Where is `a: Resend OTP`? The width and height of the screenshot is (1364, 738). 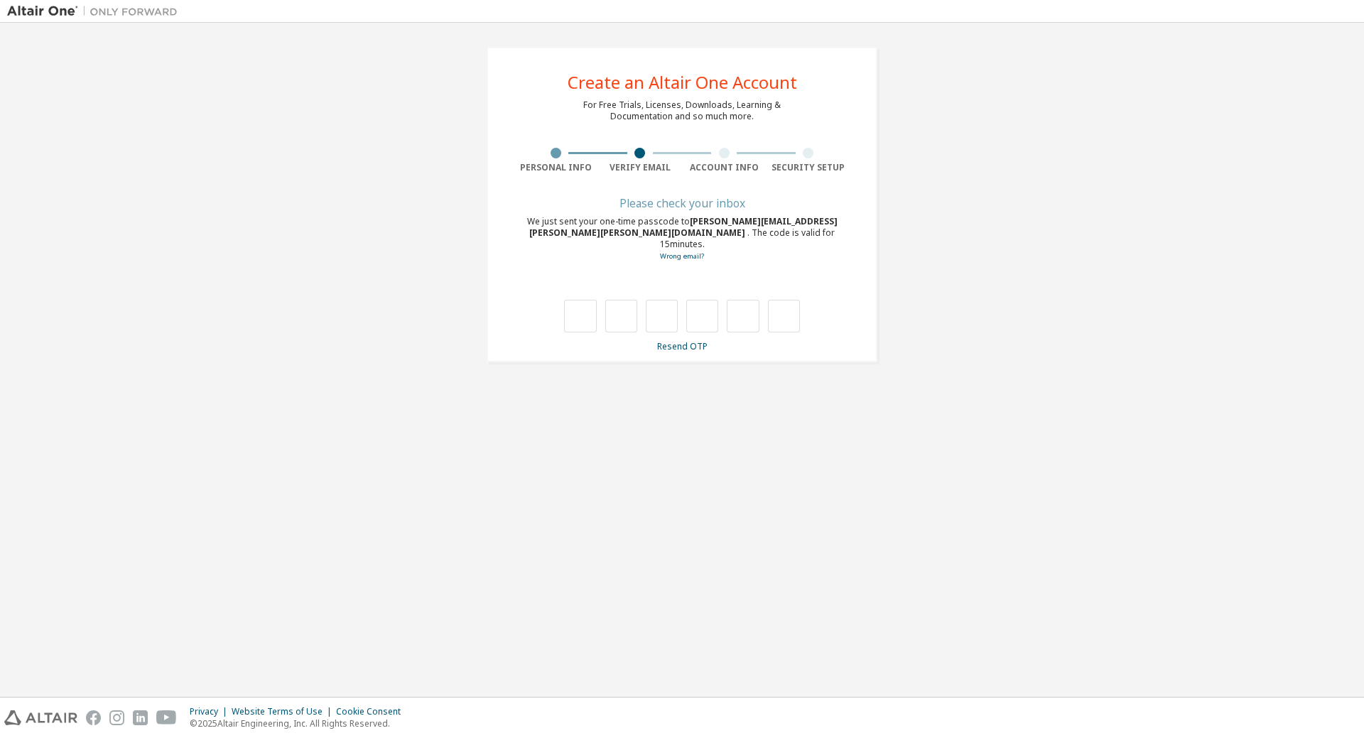
a: Resend OTP is located at coordinates (682, 346).